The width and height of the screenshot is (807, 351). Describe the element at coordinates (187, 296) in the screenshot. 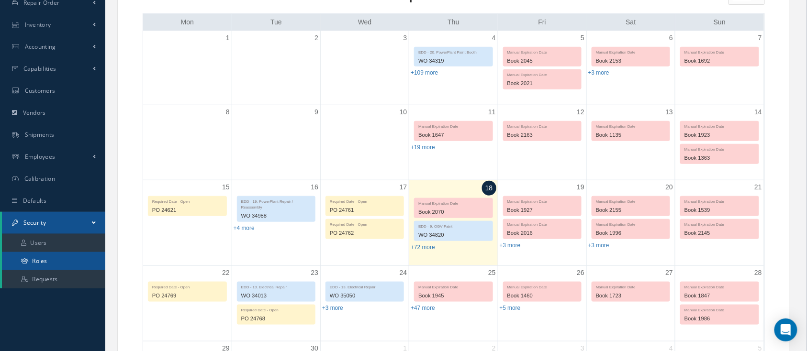

I see `div: PO 24769` at that location.